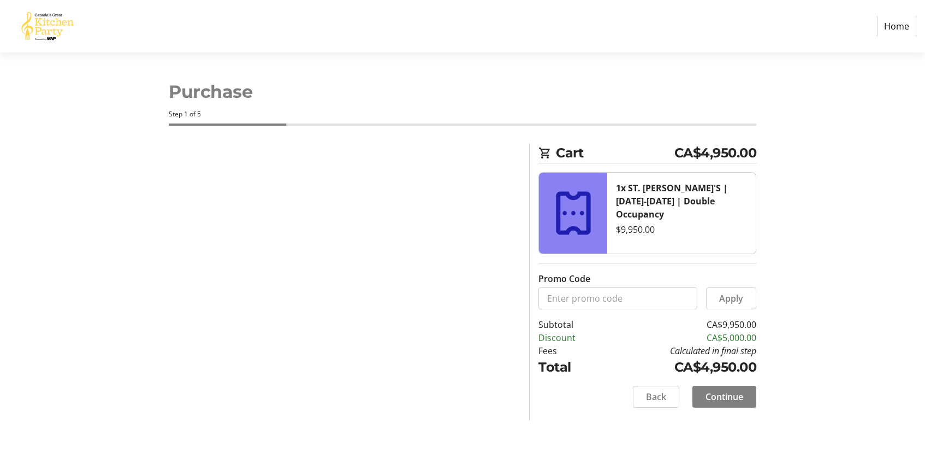 The image size is (925, 470). What do you see at coordinates (716, 153) in the screenshot?
I see `span: CA$4,950.00` at bounding box center [716, 153].